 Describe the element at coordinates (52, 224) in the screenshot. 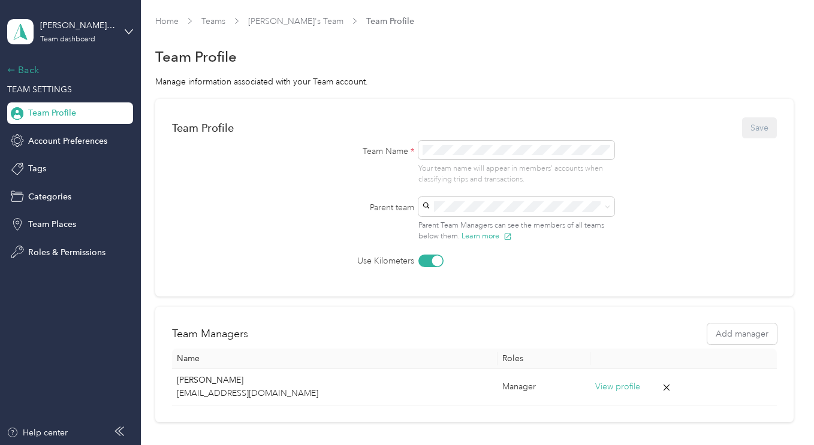

I see `span: Team Places` at that location.